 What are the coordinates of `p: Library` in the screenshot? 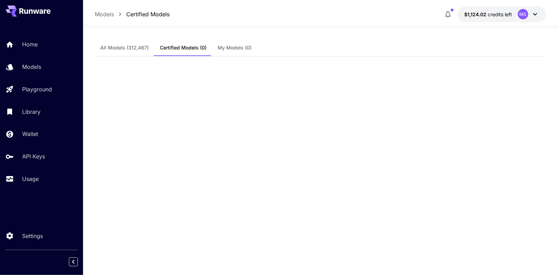 It's located at (31, 112).